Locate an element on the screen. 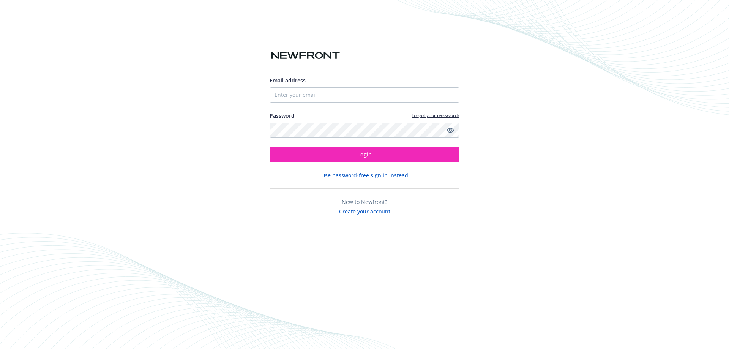 This screenshot has height=349, width=729. label: Password is located at coordinates (282, 115).